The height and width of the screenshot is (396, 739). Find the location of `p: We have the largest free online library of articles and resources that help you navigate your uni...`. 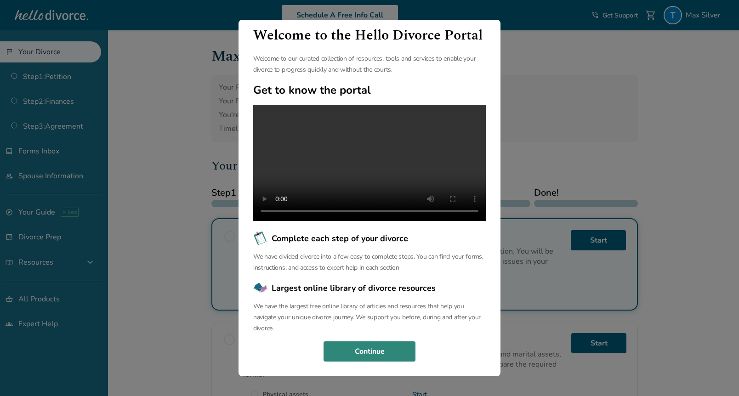

p: We have the largest free online library of articles and resources that help you navigate your uni... is located at coordinates (370, 318).